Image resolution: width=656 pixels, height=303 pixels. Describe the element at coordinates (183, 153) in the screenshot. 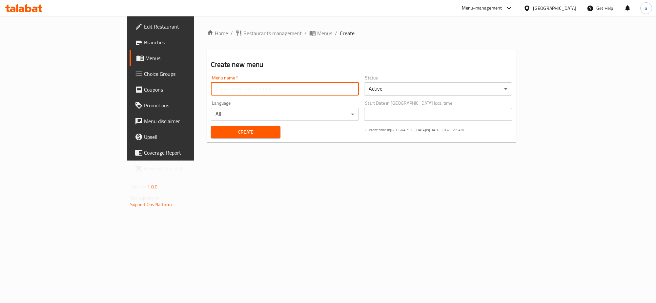

I see `a: Coverage Report` at that location.